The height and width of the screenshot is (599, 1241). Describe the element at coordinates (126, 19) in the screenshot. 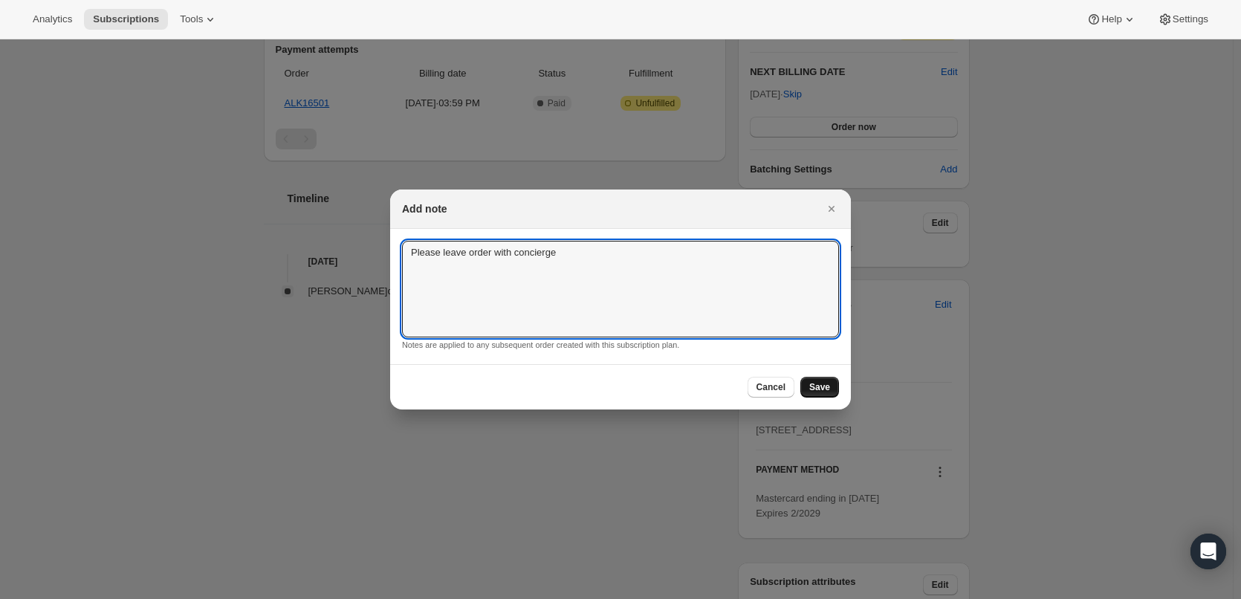

I see `span: Subscriptions` at that location.